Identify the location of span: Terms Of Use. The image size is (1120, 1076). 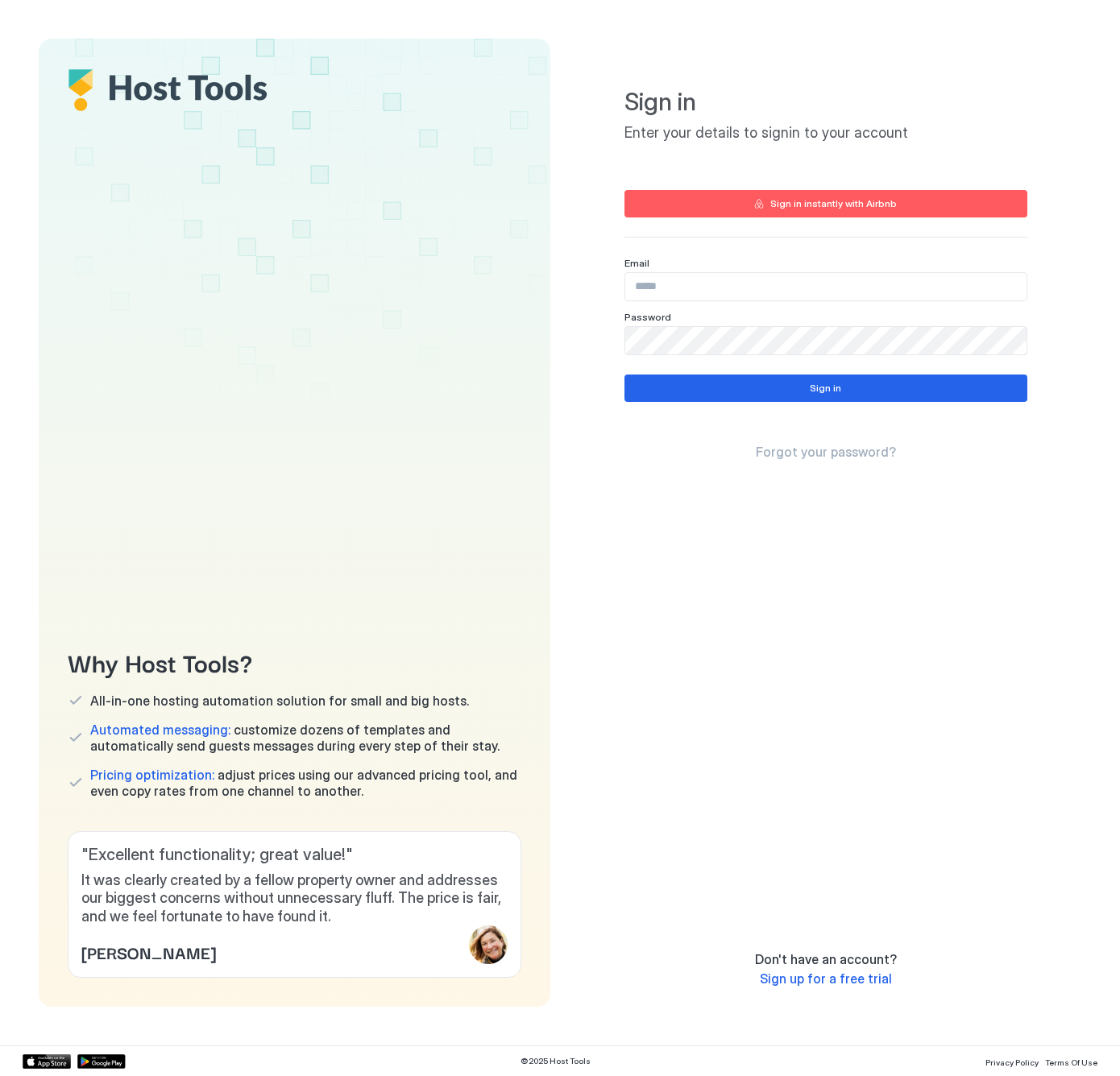
(1071, 1062).